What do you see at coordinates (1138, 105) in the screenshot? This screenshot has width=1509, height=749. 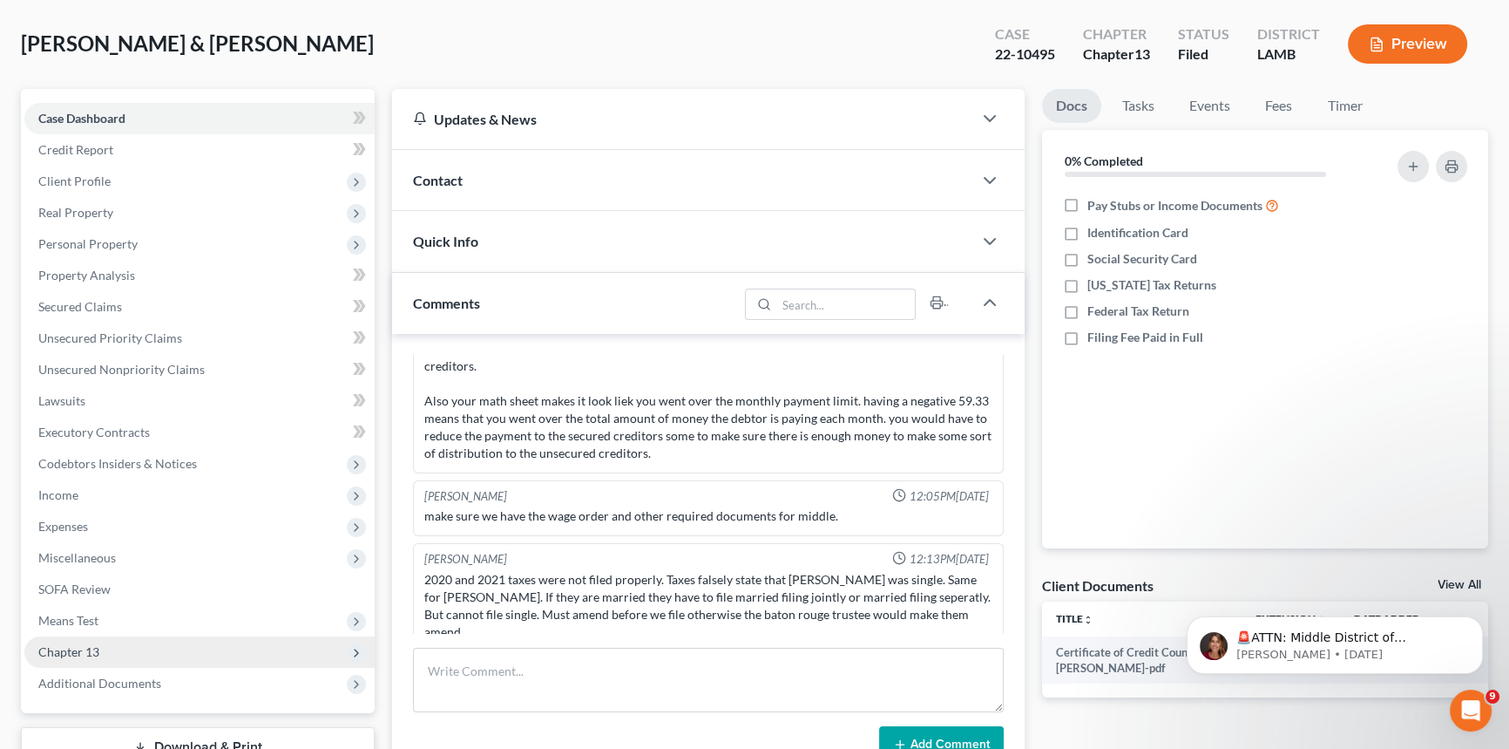 I see `a: Tasks` at bounding box center [1138, 105].